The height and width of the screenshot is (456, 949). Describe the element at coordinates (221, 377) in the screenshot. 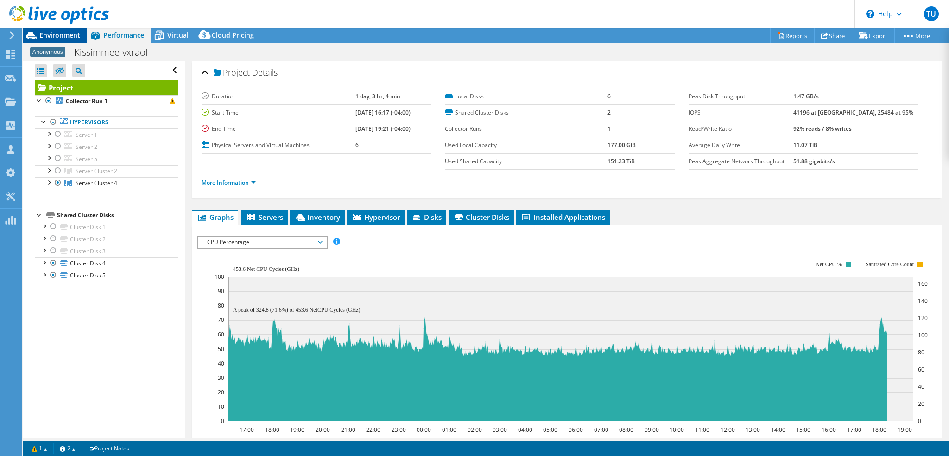

I see `text: 30` at that location.